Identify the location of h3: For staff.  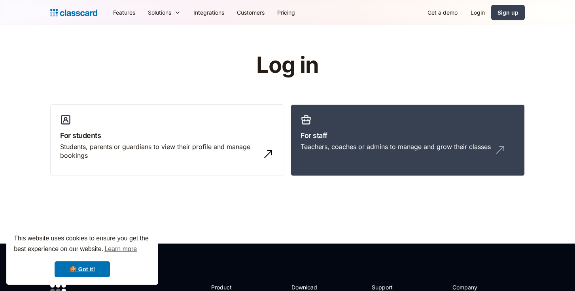
(408, 135).